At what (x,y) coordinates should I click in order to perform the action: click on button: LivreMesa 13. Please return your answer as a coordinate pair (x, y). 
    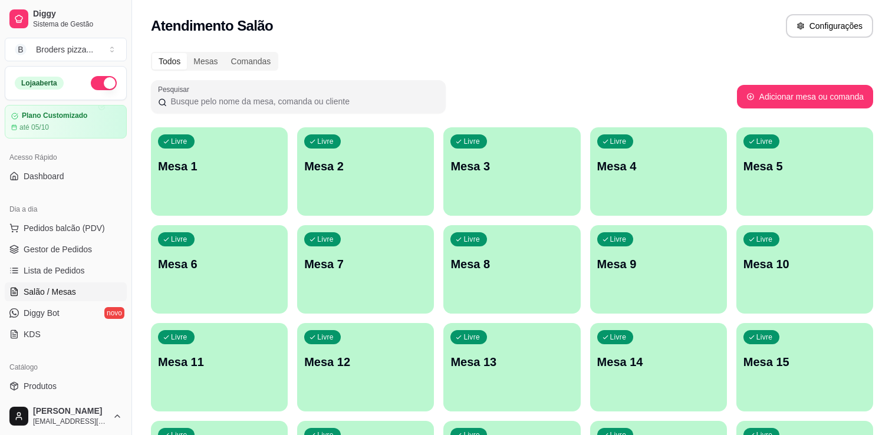
    Looking at the image, I should click on (511, 367).